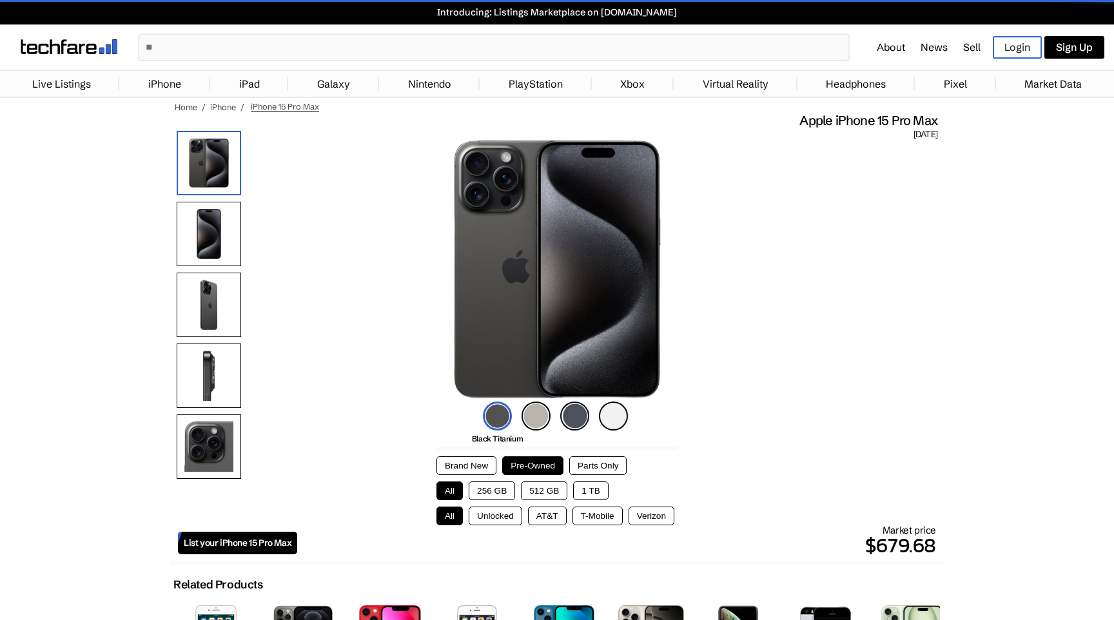 This screenshot has width=1114, height=620. Describe the element at coordinates (237, 543) in the screenshot. I see `a: List your iPhone 15 Pro Max` at that location.